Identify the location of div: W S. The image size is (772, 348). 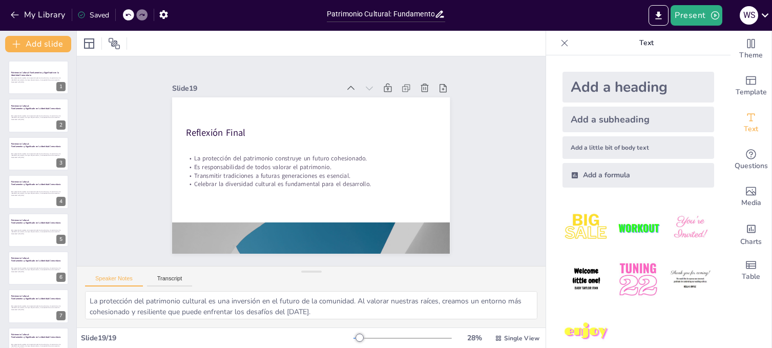
(749, 15).